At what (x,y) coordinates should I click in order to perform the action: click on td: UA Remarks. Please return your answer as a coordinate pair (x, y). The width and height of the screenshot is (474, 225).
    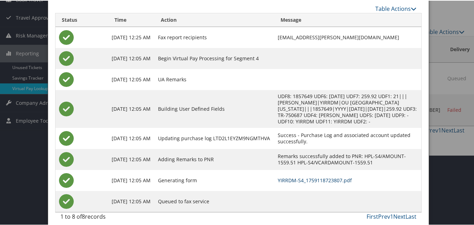
    Looking at the image, I should click on (214, 79).